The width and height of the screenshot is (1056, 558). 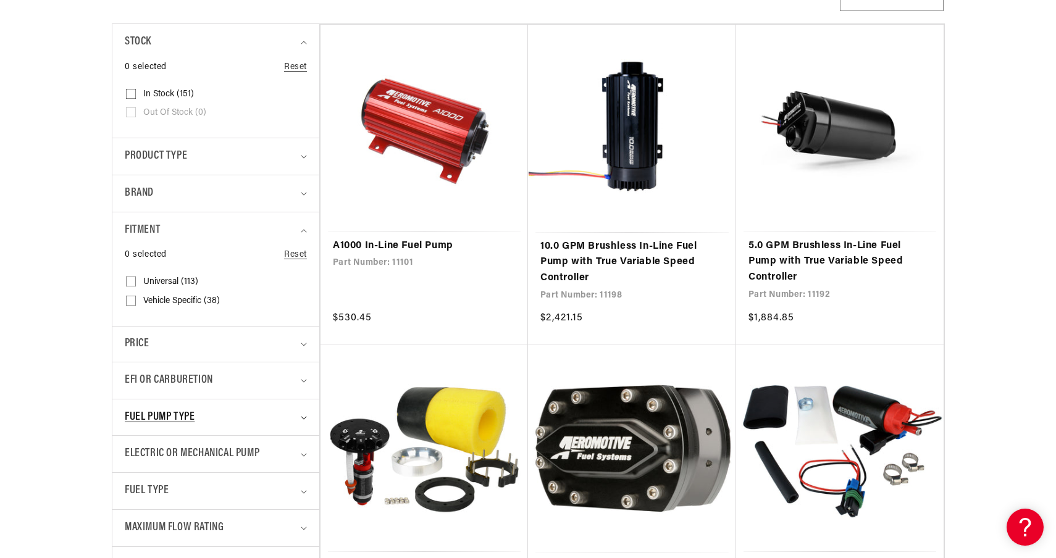 I want to click on summary: Maximum Flow Rating (0 selected), so click(x=215, y=528).